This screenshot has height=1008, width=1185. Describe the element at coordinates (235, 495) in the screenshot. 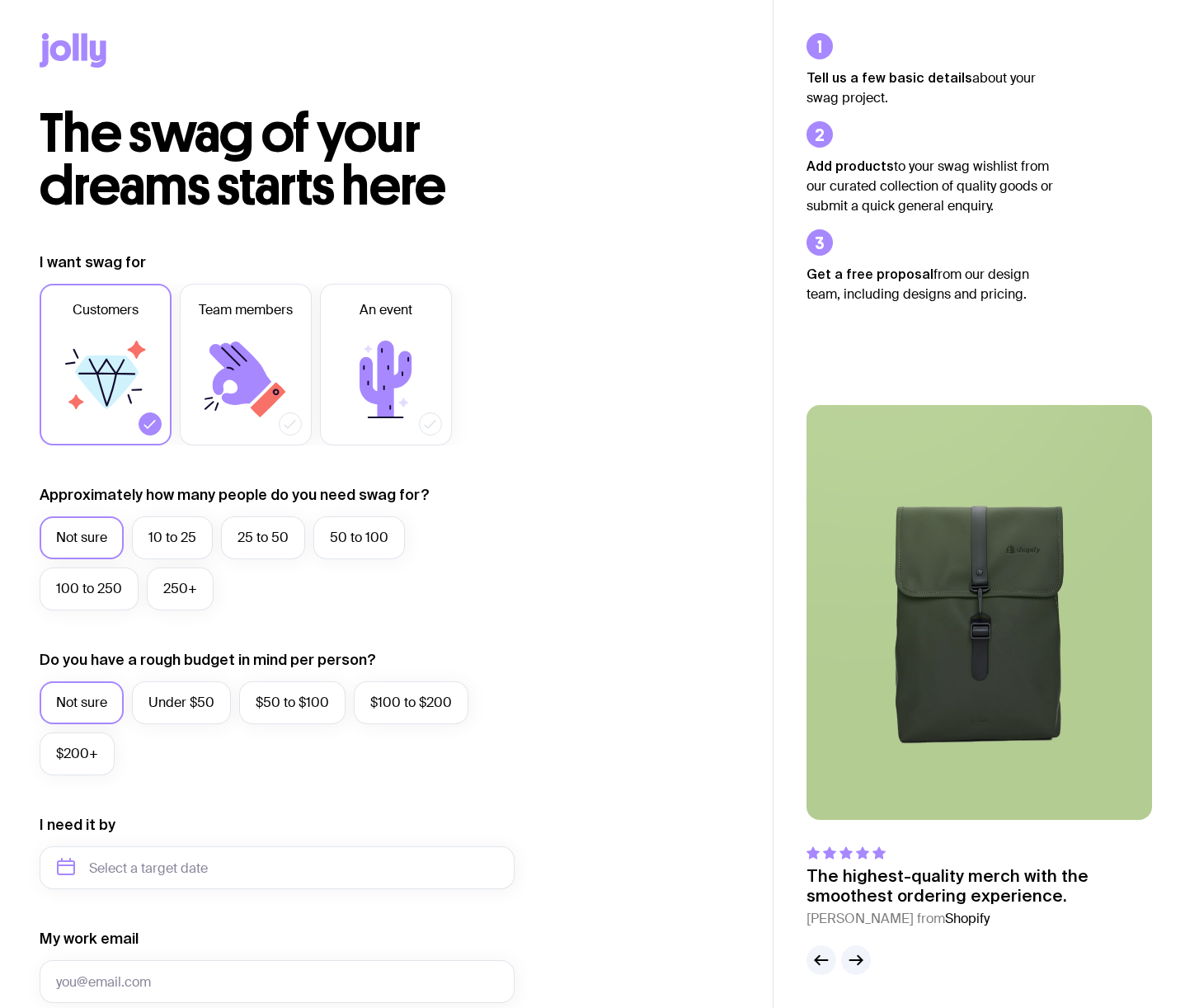

I see `label: Approximately how many people do you need swag for?` at that location.